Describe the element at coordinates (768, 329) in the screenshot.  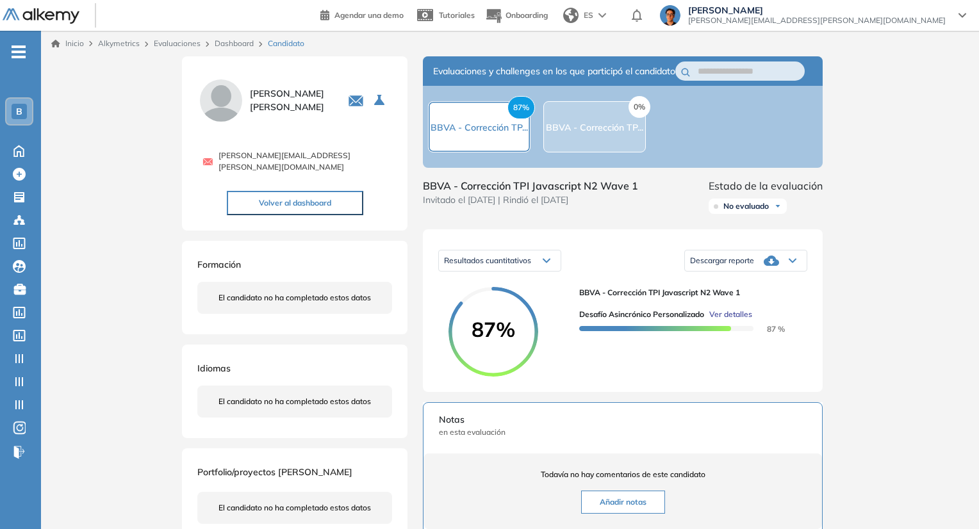
I see `span: 87 %` at that location.